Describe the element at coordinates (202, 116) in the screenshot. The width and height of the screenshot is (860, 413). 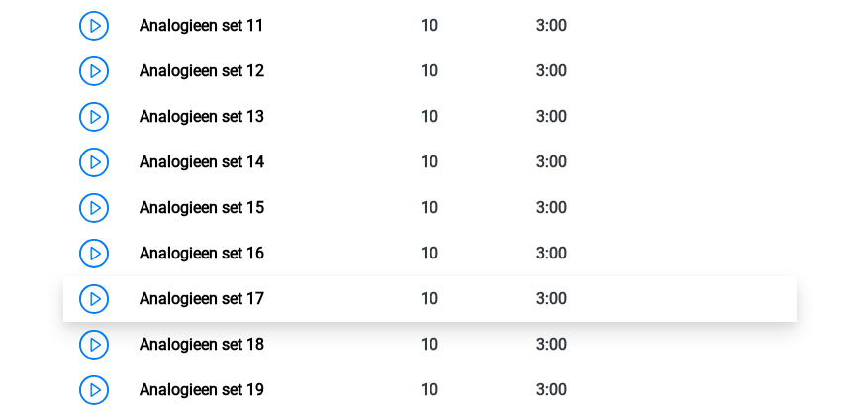
I see `a: Analogieen set 13` at that location.